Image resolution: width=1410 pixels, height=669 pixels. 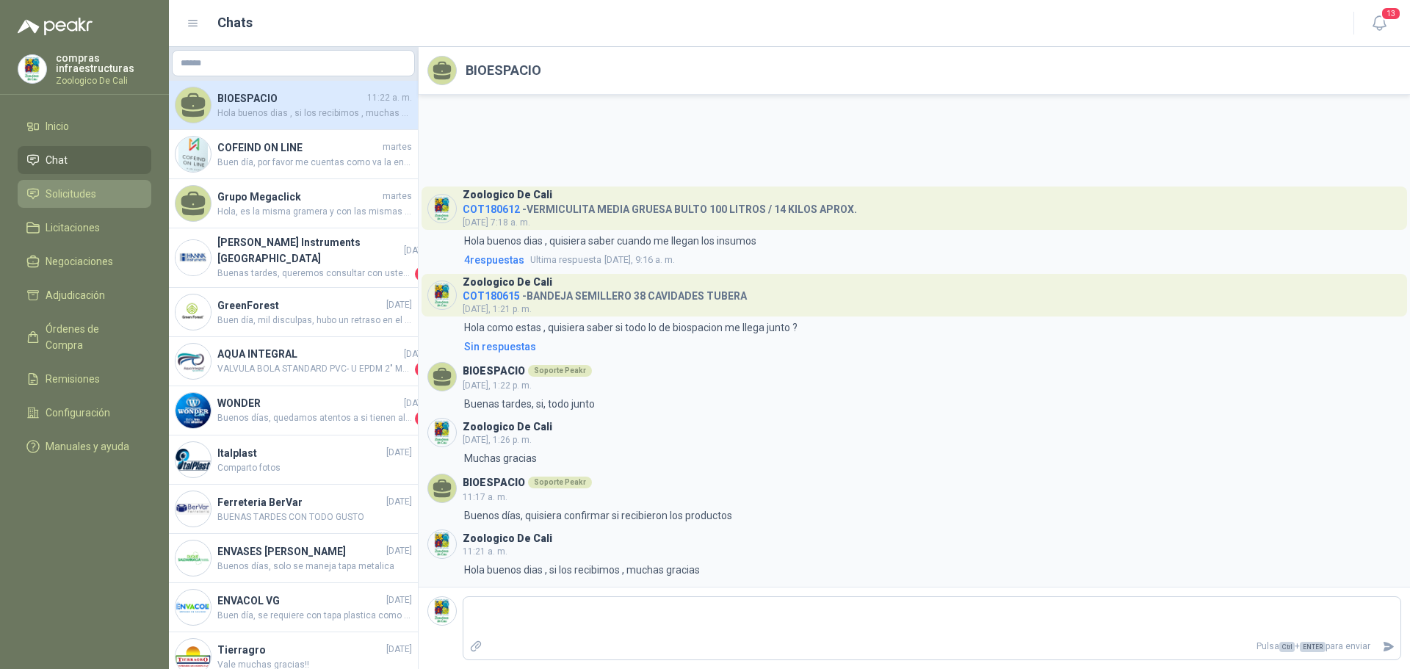 I want to click on h4: GreenForest, so click(x=300, y=306).